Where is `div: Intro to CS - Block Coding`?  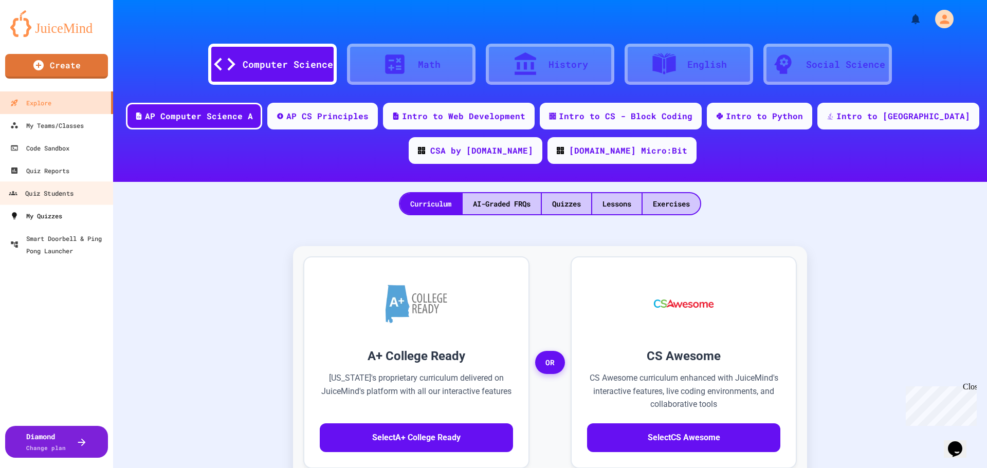 div: Intro to CS - Block Coding is located at coordinates (626, 116).